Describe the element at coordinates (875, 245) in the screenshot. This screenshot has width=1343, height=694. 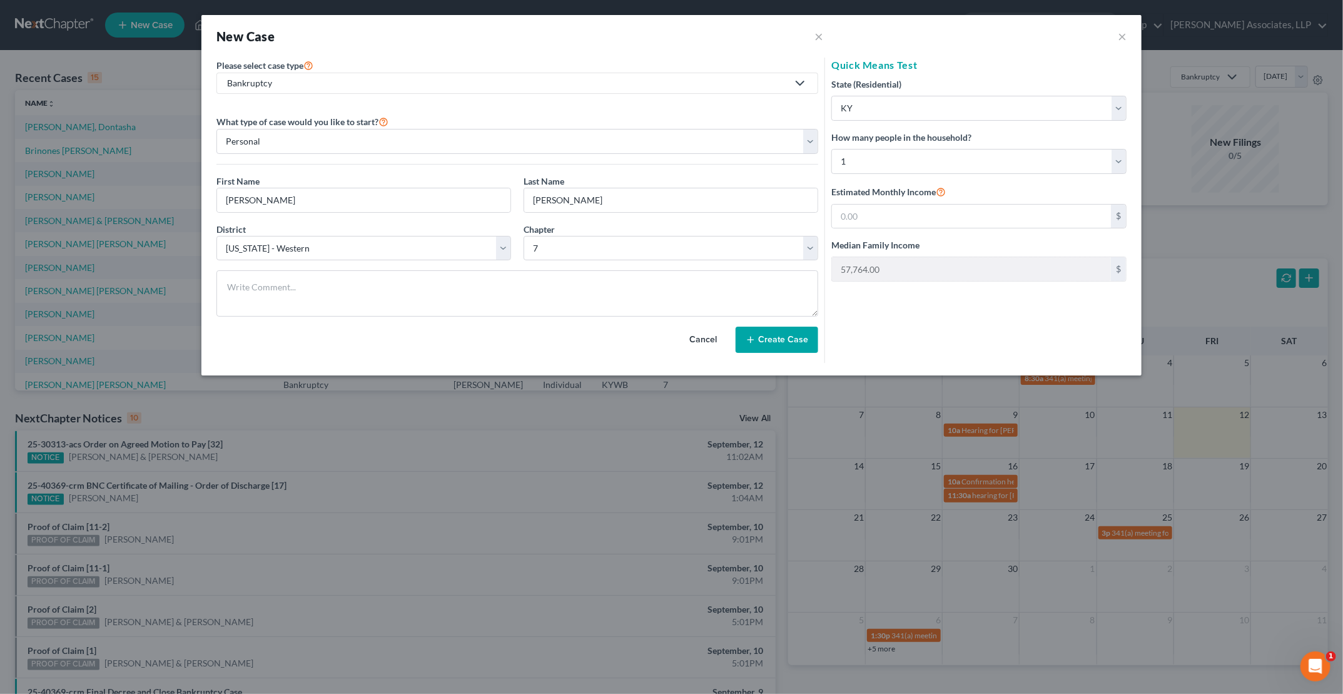
I see `label: Median Family Income` at that location.